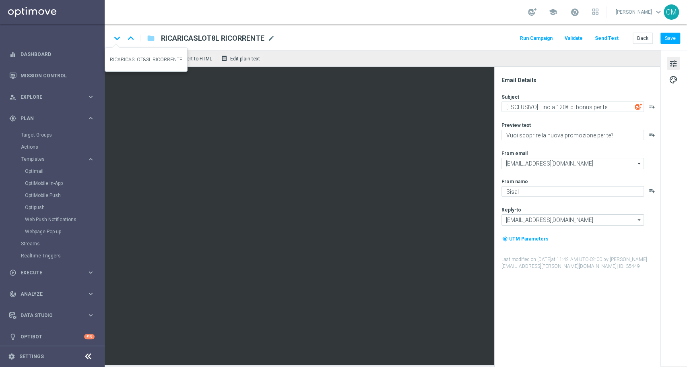  What do you see at coordinates (52, 243) in the screenshot?
I see `a: Streams` at bounding box center [52, 243].